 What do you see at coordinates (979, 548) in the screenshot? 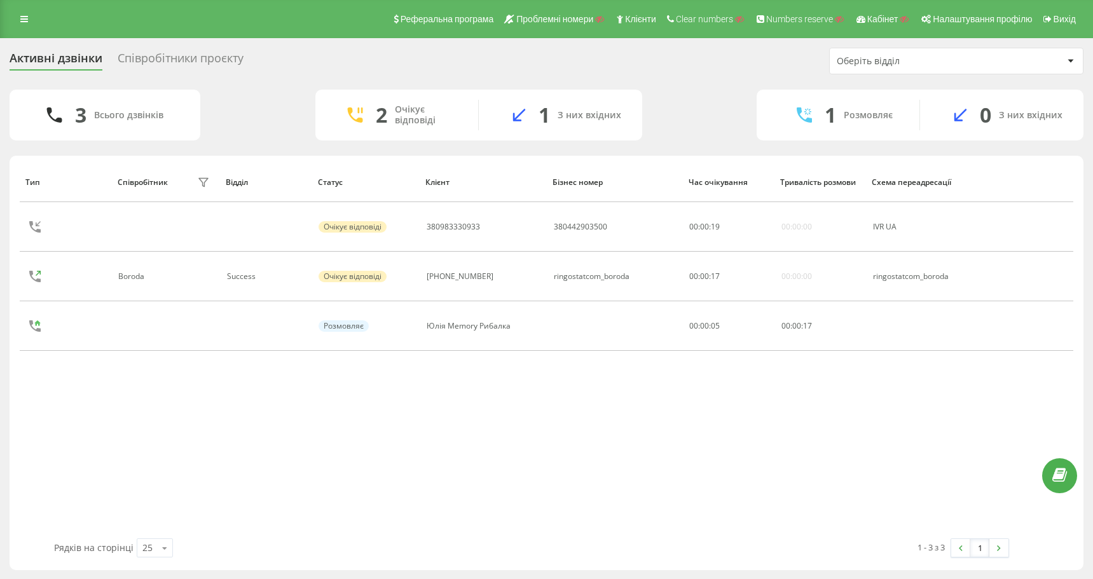
I see `a: 1` at bounding box center [979, 548].